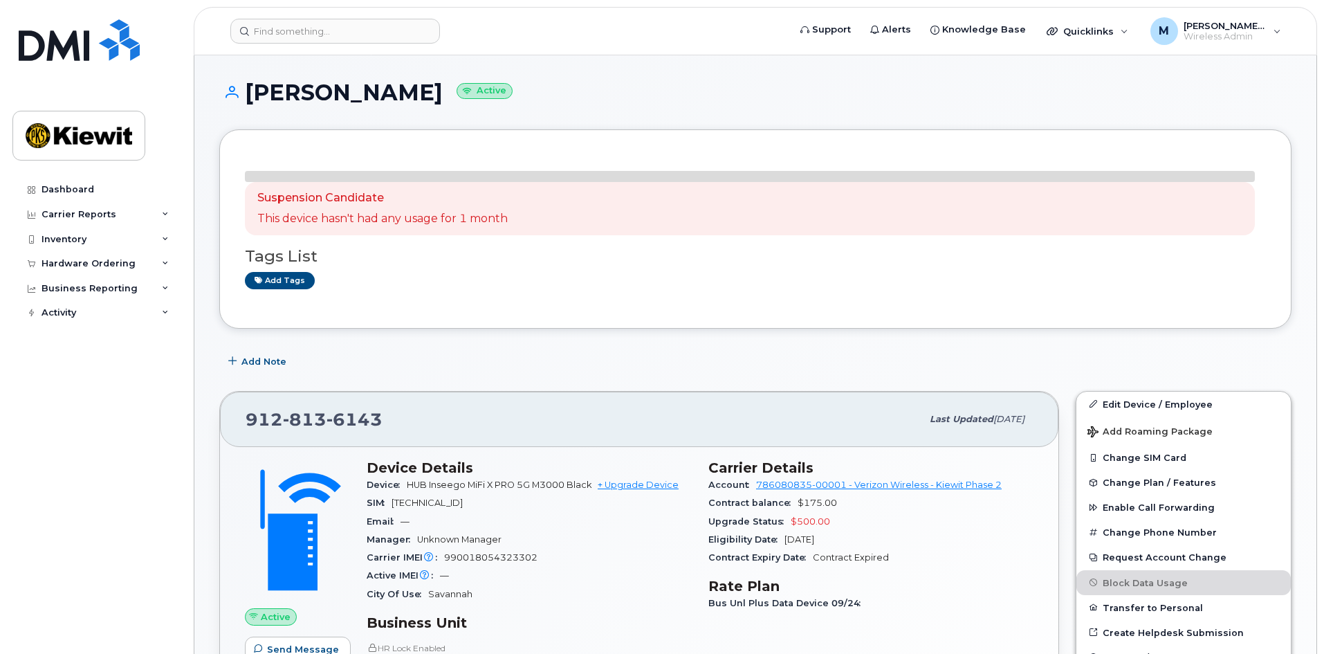  I want to click on span: Contract Expired, so click(851, 557).